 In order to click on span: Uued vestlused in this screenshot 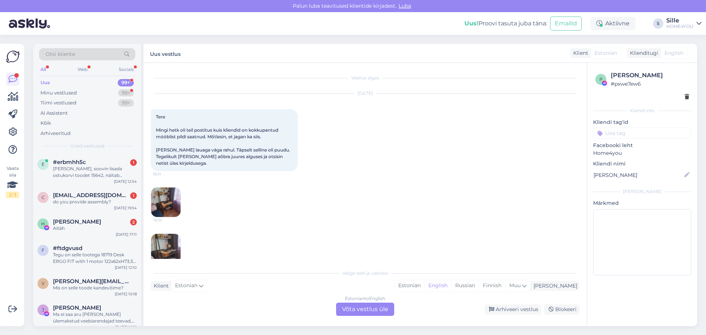, I will do `click(87, 146)`.